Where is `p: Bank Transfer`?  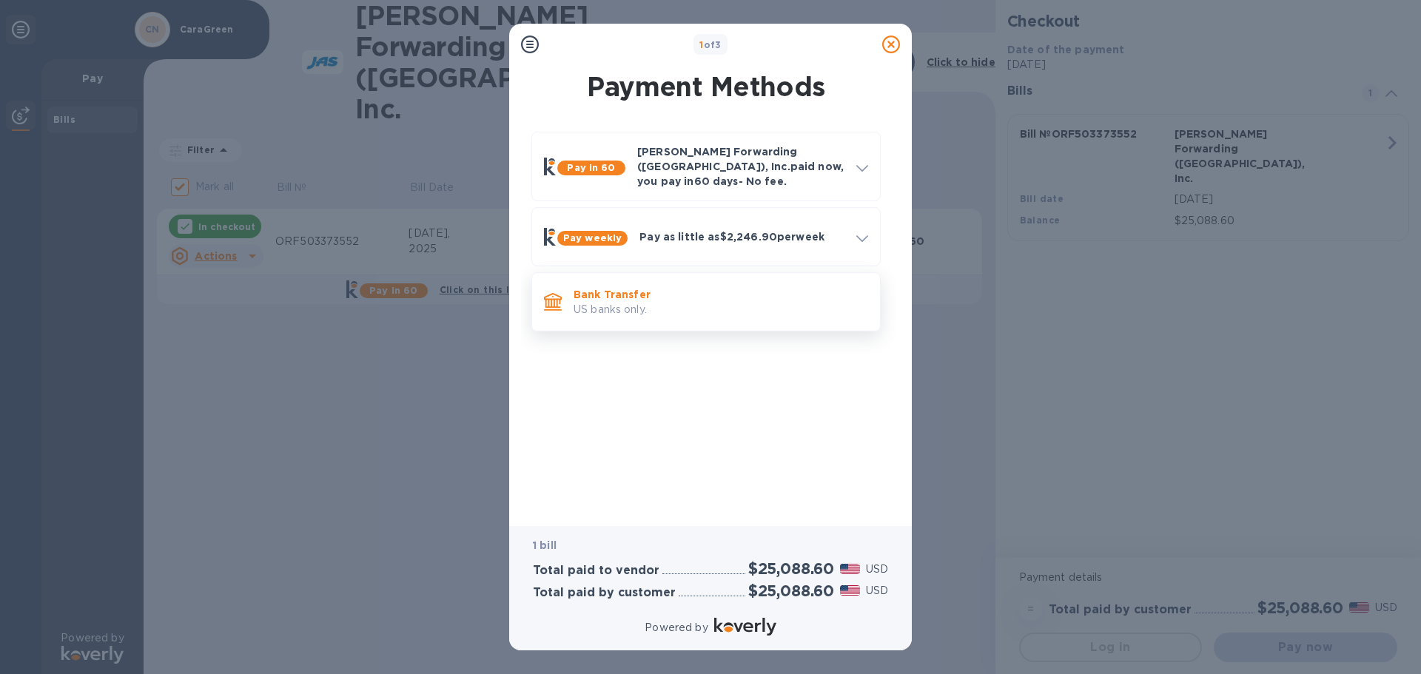 p: Bank Transfer is located at coordinates (721, 294).